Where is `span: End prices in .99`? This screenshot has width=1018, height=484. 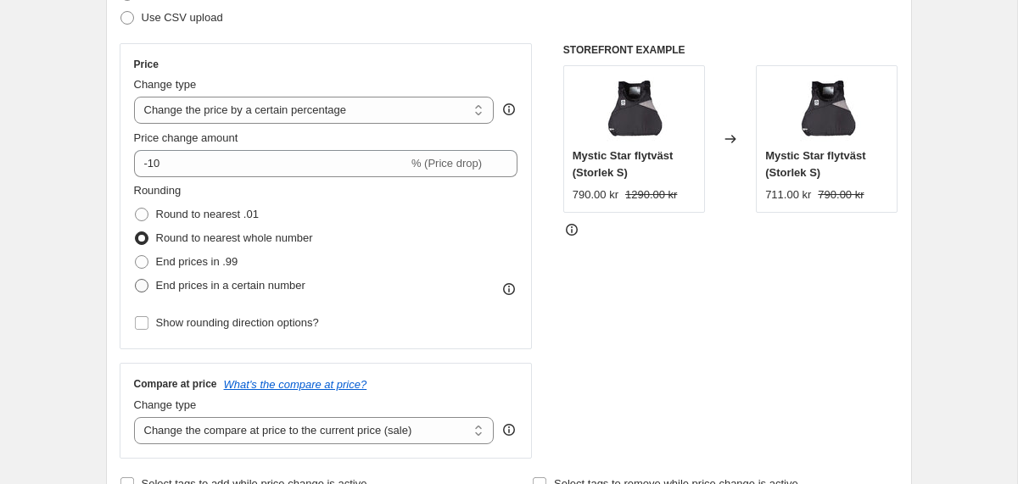 span: End prices in .99 is located at coordinates (197, 261).